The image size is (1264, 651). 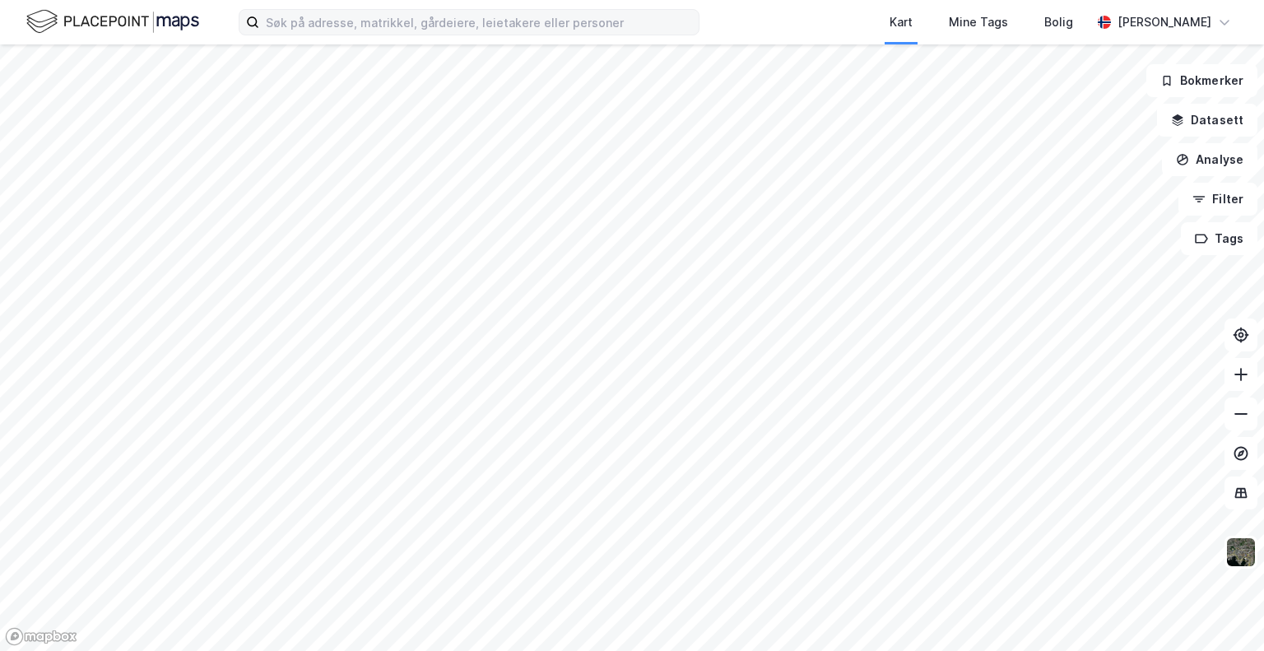 What do you see at coordinates (1058, 22) in the screenshot?
I see `div: Bolig` at bounding box center [1058, 22].